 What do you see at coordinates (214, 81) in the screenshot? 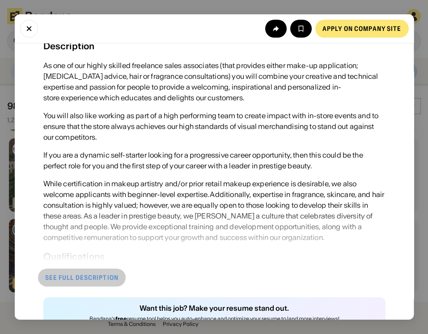
I see `div: As one of our highly skilled freelance sales associates (that provides either make-up application...` at bounding box center [214, 81].